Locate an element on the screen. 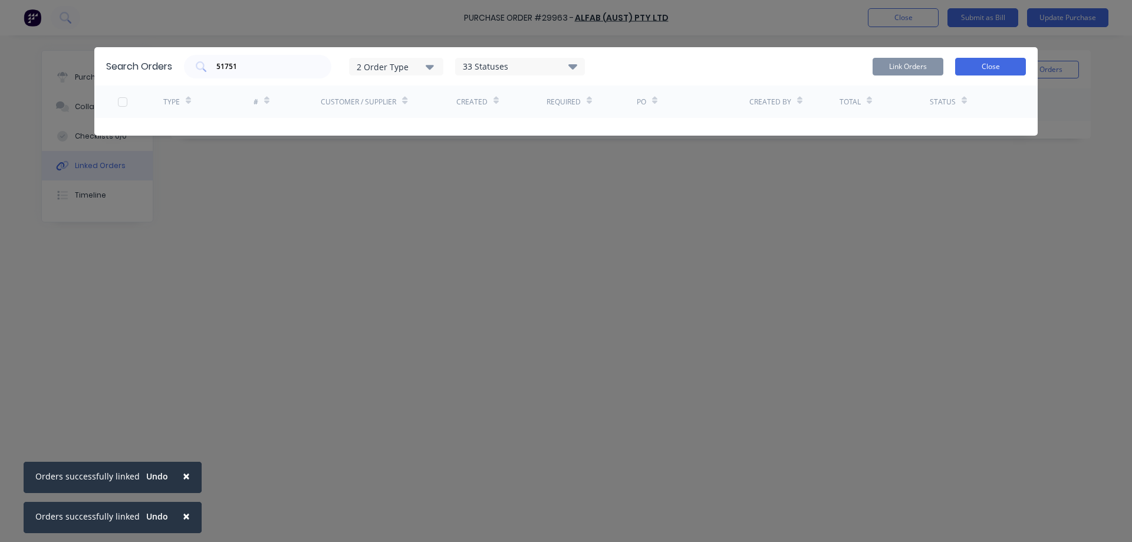 This screenshot has height=542, width=1132. div: Created is located at coordinates (472, 102).